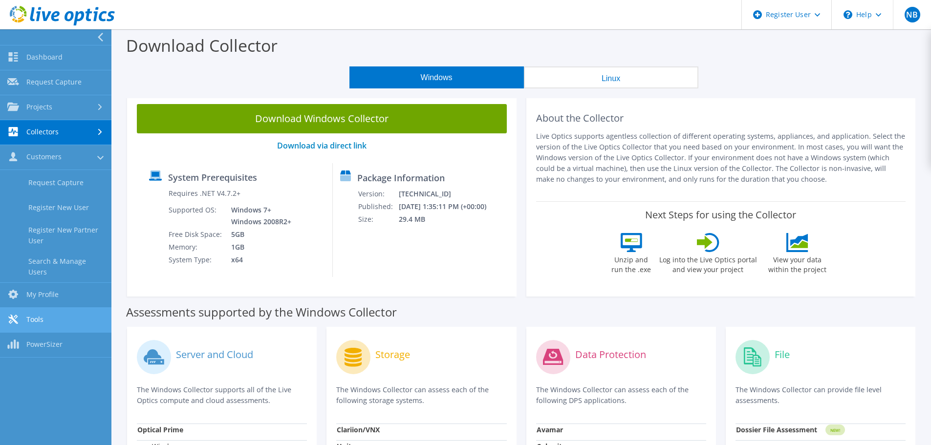 The width and height of the screenshot is (931, 445). What do you see at coordinates (436, 77) in the screenshot?
I see `button: Windows` at bounding box center [436, 77].